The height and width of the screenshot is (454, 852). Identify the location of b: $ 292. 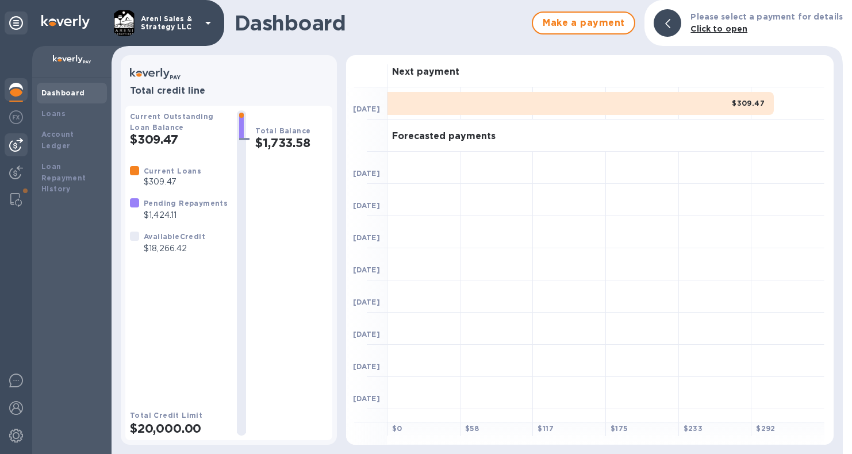
(765, 428).